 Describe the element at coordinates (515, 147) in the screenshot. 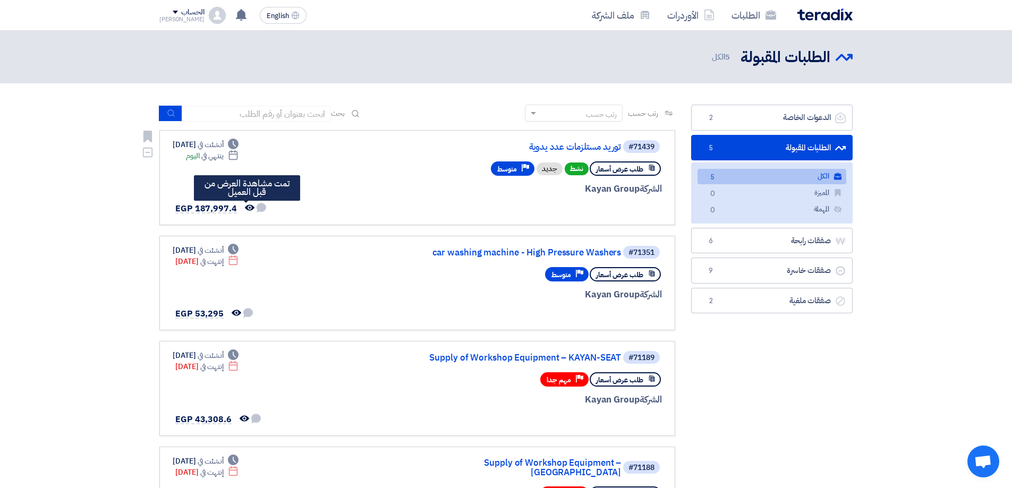

I see `a: توريد مستلزمات عدد يدوية` at that location.